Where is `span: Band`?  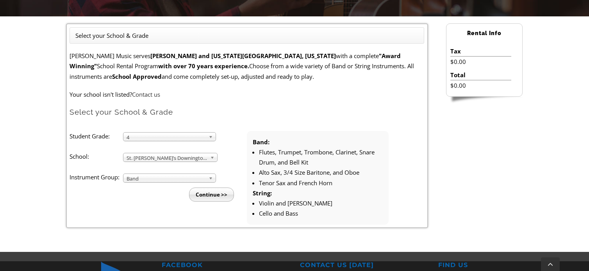 span: Band is located at coordinates (166, 179).